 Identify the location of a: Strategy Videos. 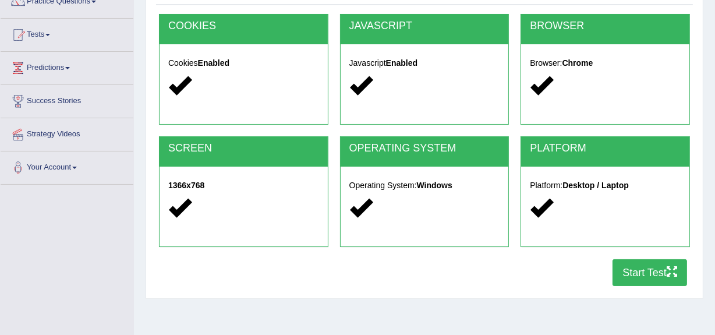
(67, 133).